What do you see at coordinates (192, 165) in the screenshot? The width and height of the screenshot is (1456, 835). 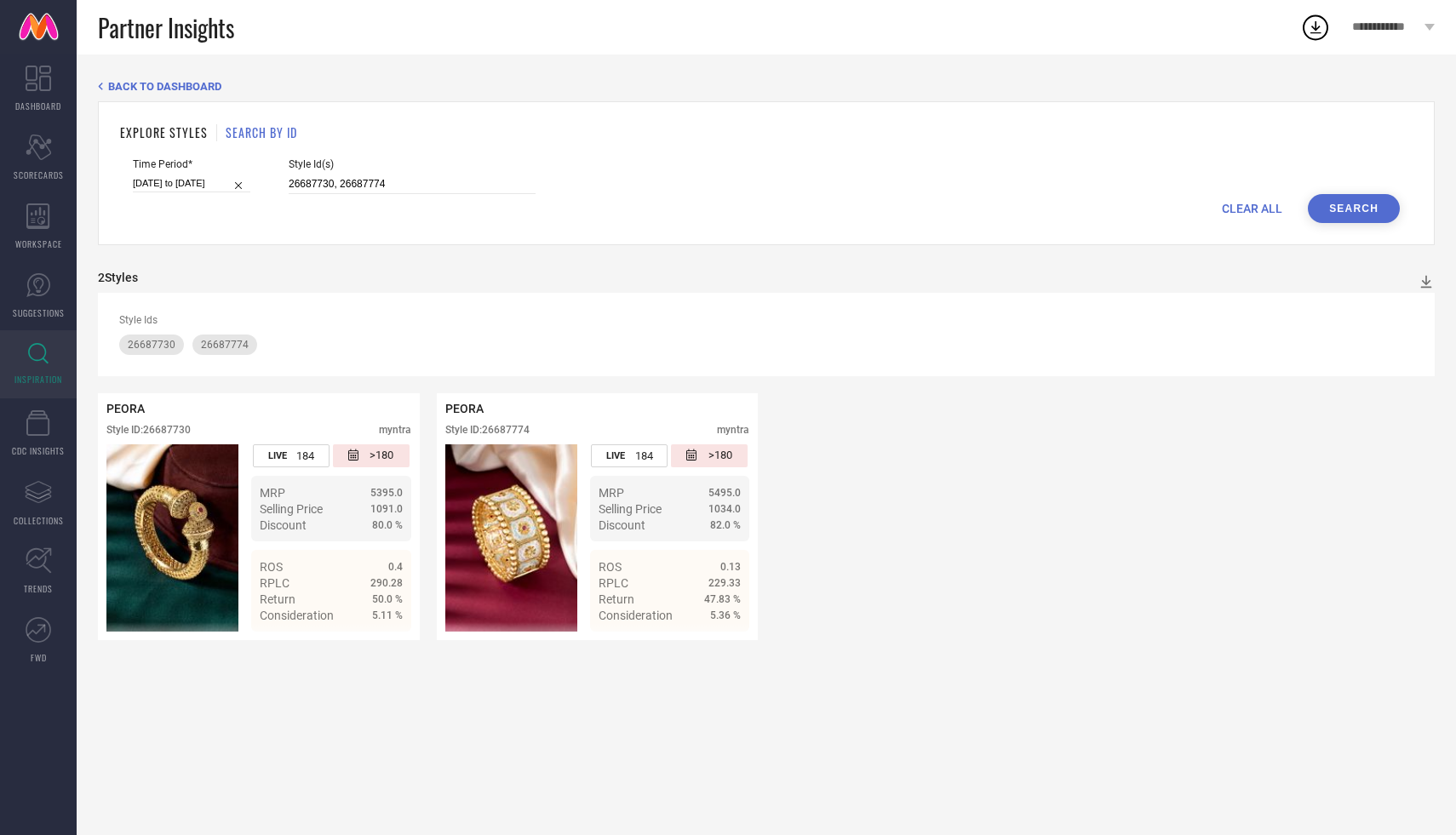 I see `span: Time Period*` at bounding box center [192, 165].